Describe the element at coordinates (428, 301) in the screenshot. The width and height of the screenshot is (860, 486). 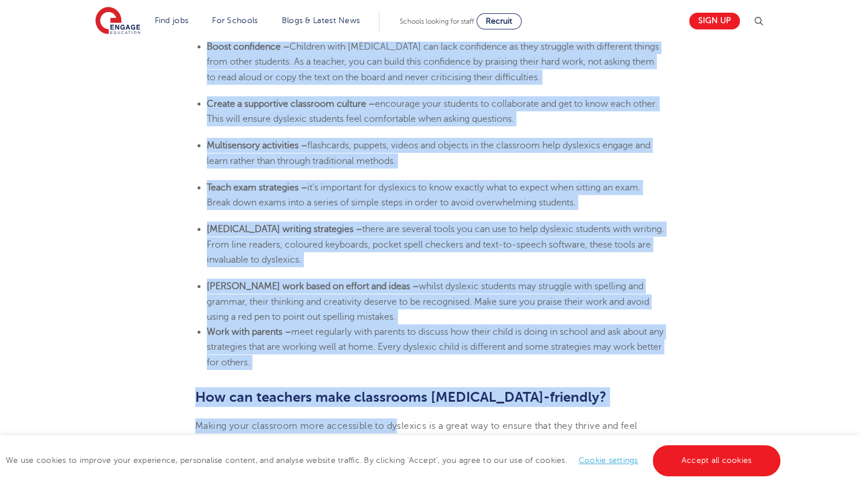
I see `span: whilst dyslexic students may struggle with spelling and grammar, their thinking and creativity de...` at that location.